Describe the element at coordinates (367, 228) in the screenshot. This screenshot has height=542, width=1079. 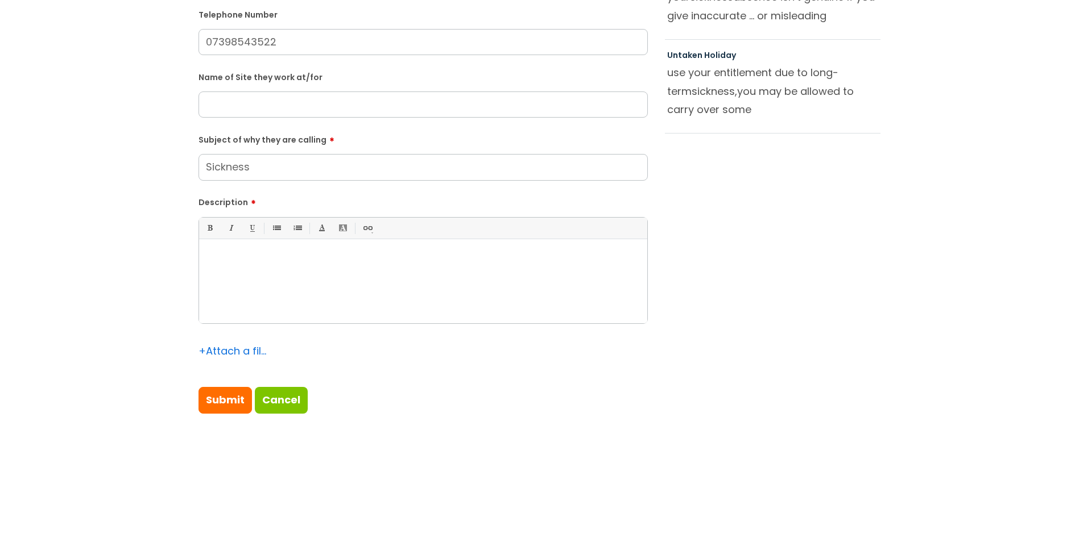
I see `a: Link` at that location.